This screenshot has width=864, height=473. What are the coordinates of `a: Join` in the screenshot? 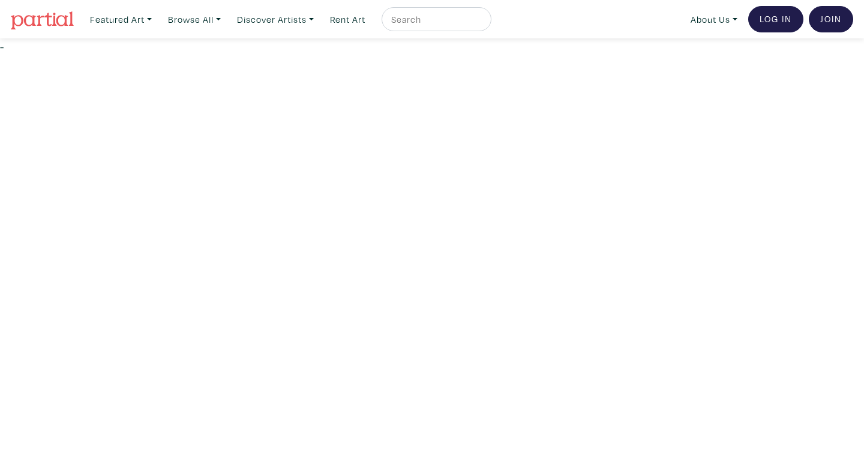 It's located at (831, 19).